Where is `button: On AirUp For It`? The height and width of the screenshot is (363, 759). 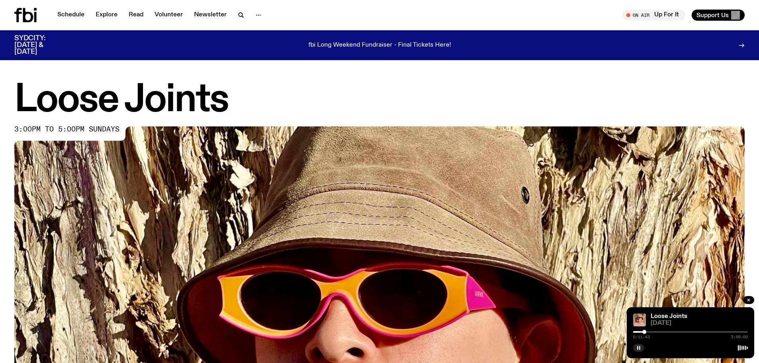
button: On AirUp For It is located at coordinates (654, 15).